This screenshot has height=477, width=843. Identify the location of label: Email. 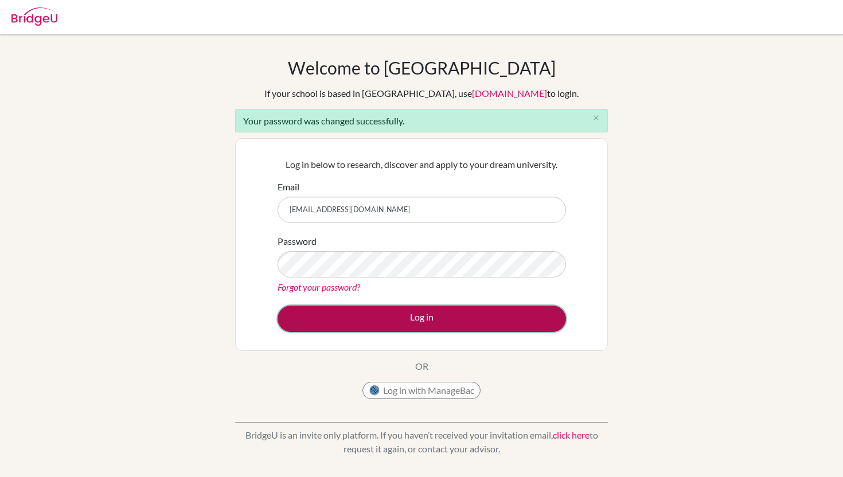
(288, 187).